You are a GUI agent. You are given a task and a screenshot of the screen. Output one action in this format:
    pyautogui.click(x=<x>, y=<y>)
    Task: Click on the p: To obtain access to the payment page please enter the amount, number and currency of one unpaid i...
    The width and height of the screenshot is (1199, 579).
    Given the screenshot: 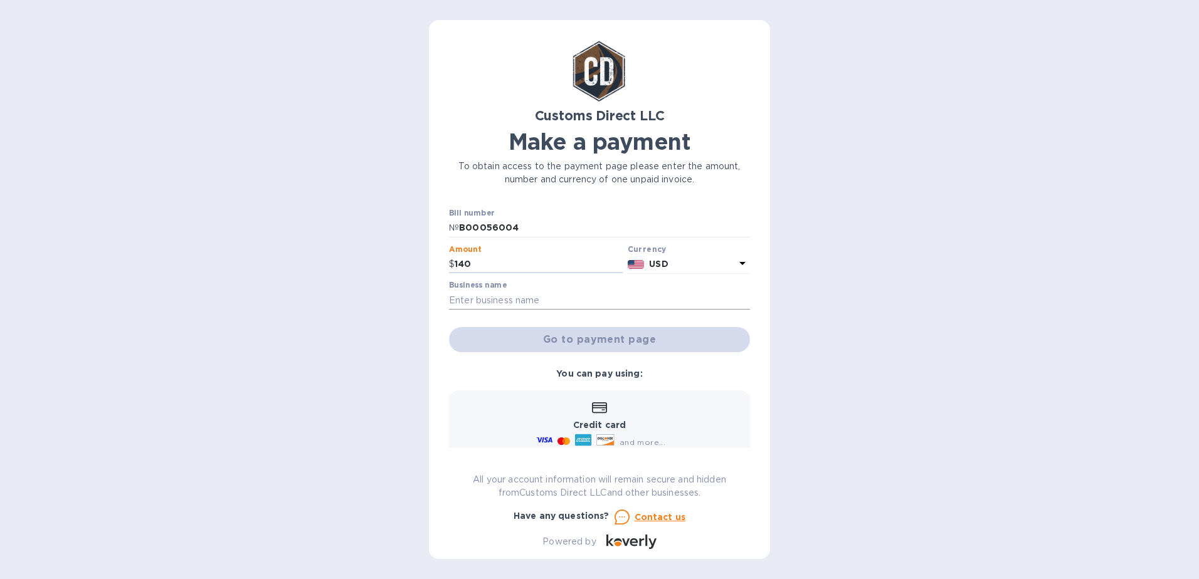 What is the action you would take?
    pyautogui.click(x=600, y=173)
    